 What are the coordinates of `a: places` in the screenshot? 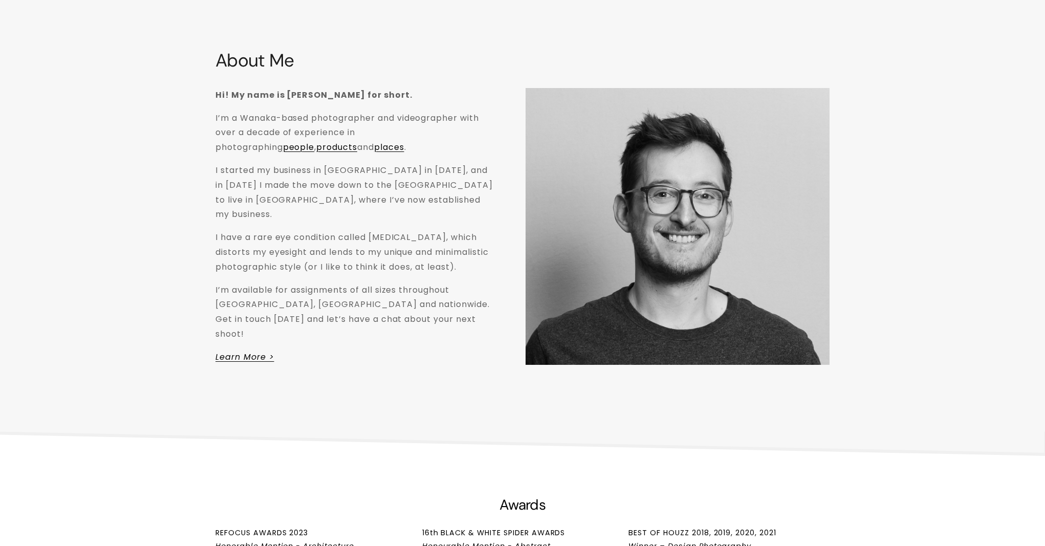 It's located at (389, 147).